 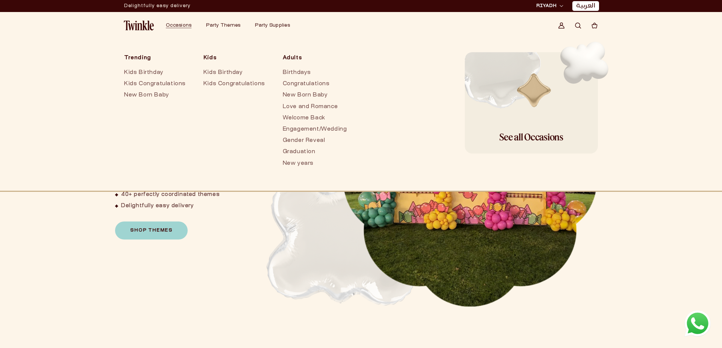 I want to click on a: white Balloon 3D golden Balloon 3D white Balloon See all Occasions, so click(x=531, y=103).